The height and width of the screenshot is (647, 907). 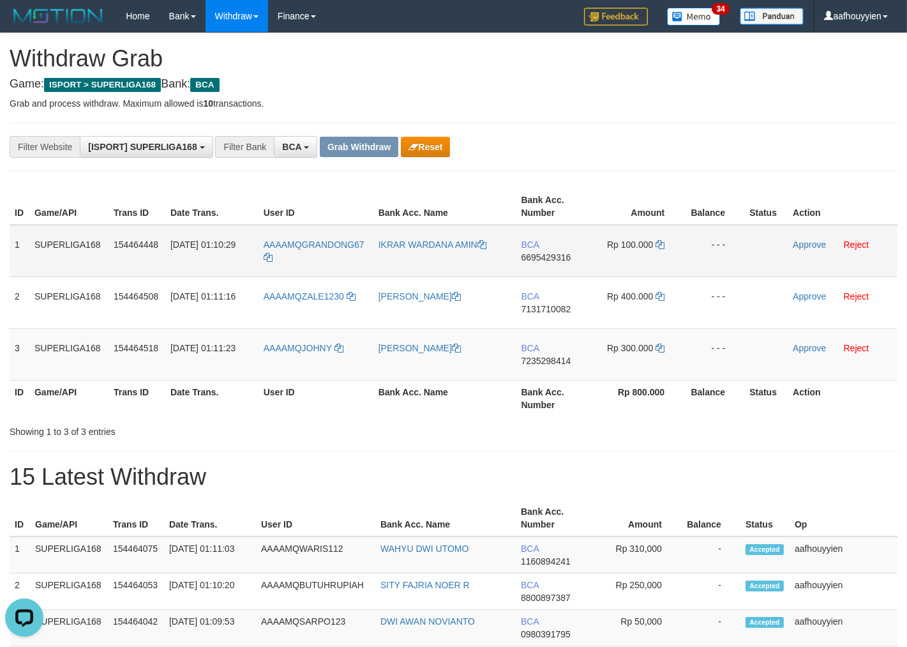 What do you see at coordinates (310, 296) in the screenshot?
I see `a: AAAAMQZALE1230` at bounding box center [310, 296].